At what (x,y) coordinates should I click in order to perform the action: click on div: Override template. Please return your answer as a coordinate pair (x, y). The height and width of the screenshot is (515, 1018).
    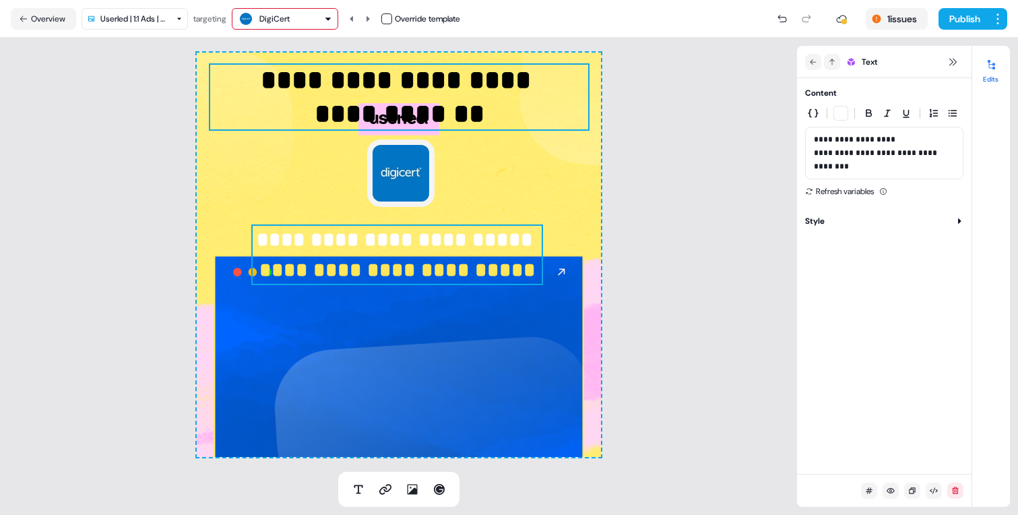
    Looking at the image, I should click on (427, 19).